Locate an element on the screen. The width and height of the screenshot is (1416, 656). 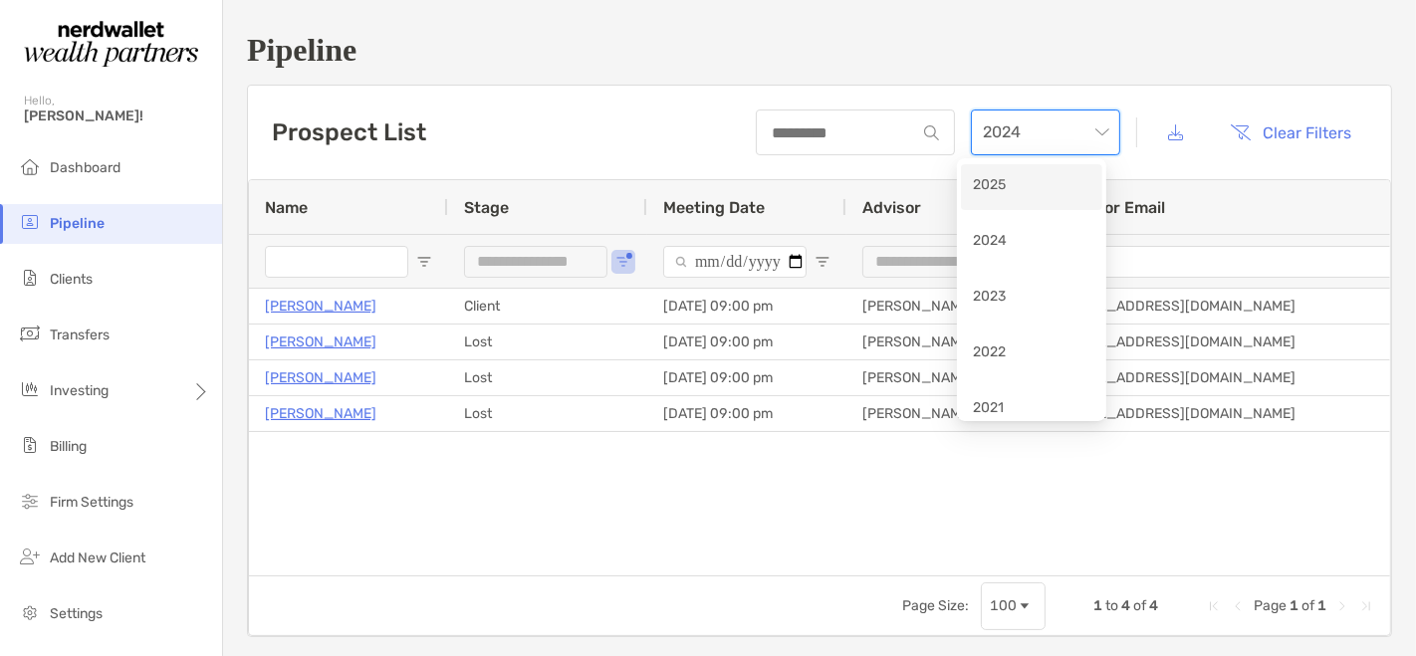
div: Last Page is located at coordinates (1366, 606).